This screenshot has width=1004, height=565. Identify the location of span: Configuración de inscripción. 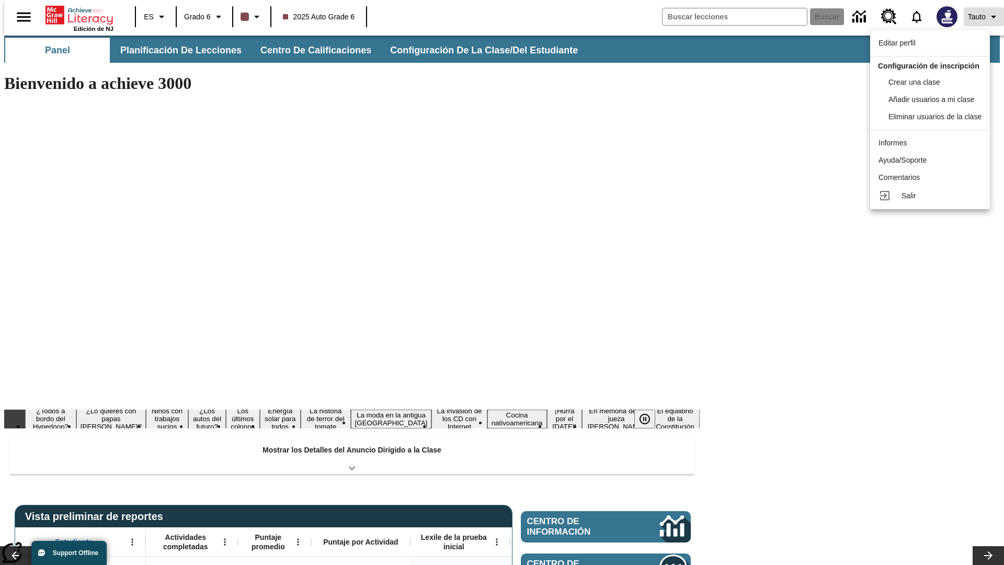
(929, 66).